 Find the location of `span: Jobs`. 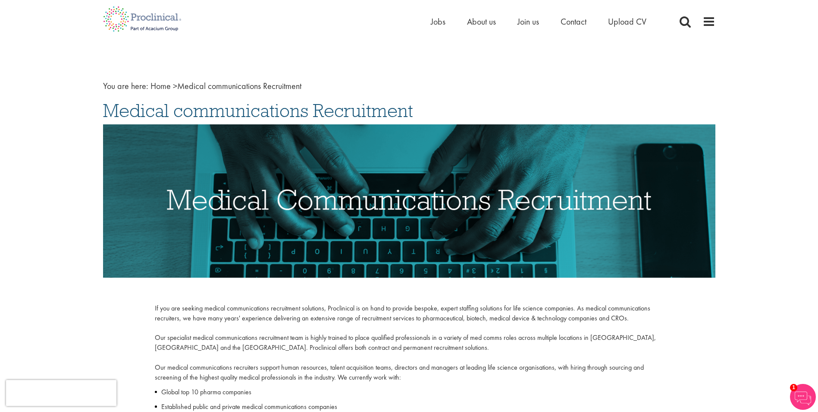

span: Jobs is located at coordinates (438, 22).